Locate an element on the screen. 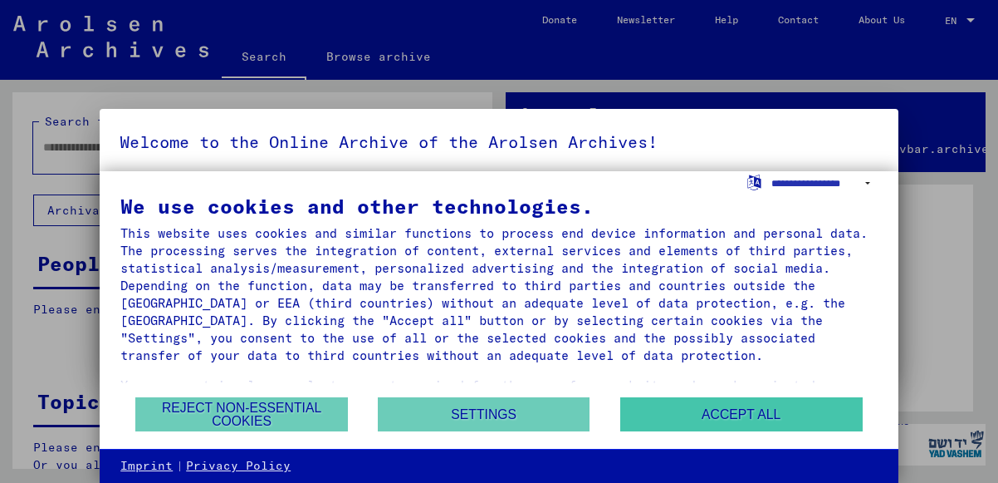 This screenshot has height=483, width=998. div: This website uses cookies and similar functions to process end device information and personal da... is located at coordinates (499, 294).